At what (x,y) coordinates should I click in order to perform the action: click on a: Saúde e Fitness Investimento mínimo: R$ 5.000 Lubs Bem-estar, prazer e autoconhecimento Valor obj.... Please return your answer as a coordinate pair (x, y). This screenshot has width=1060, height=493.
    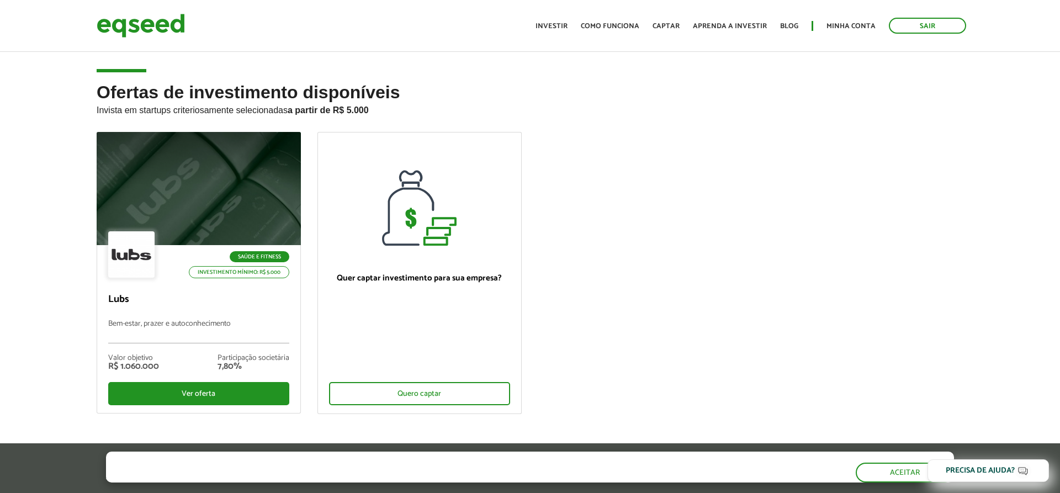
    Looking at the image, I should click on (199, 273).